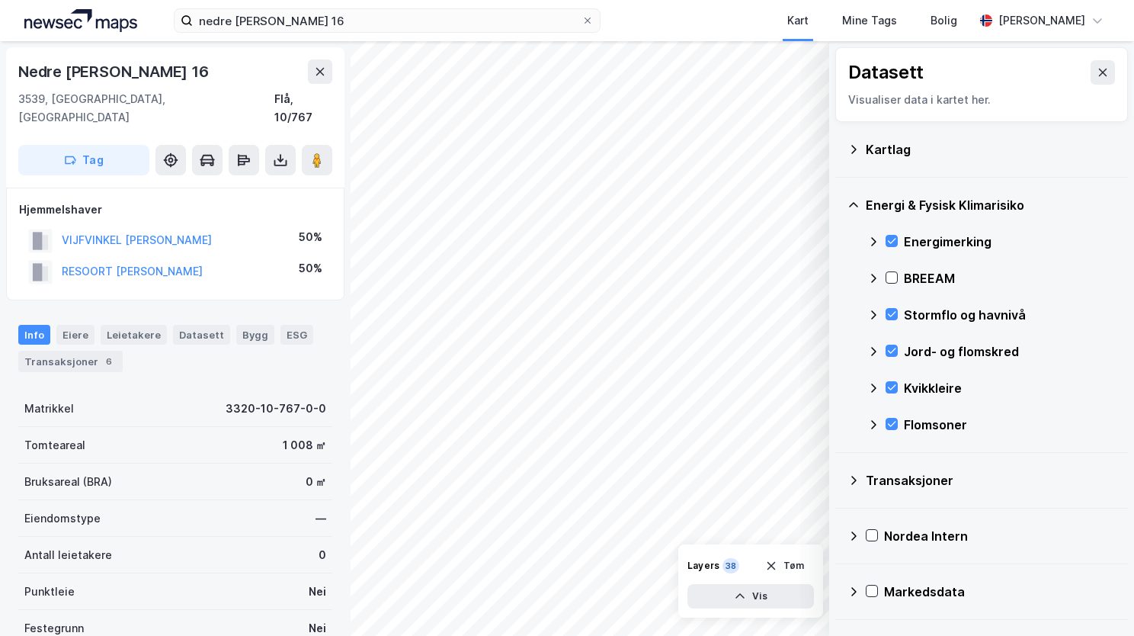 This screenshot has width=1134, height=636. Describe the element at coordinates (322, 555) in the screenshot. I see `div: 0` at that location.